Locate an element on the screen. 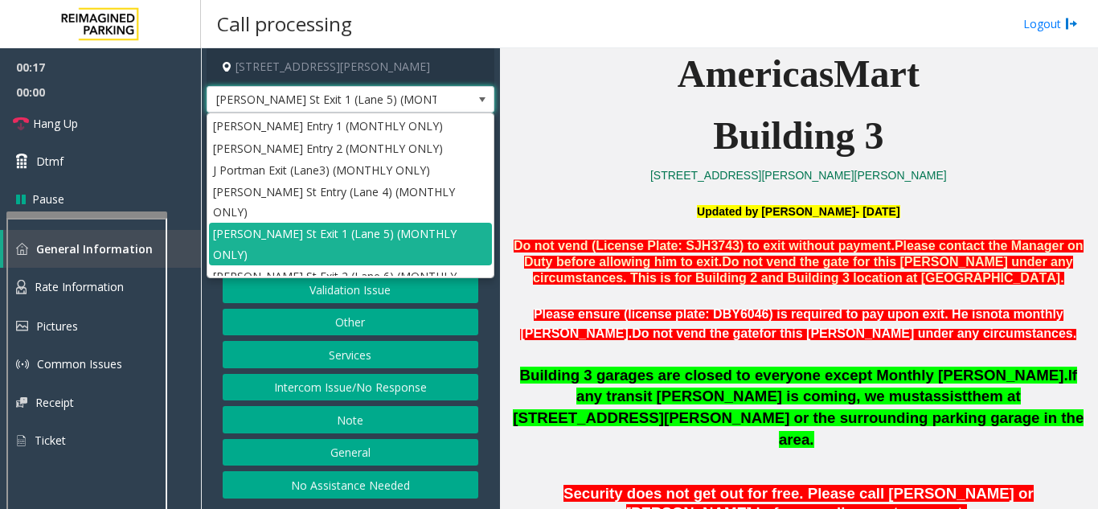 The width and height of the screenshot is (1098, 509). button: Services is located at coordinates (350, 354).